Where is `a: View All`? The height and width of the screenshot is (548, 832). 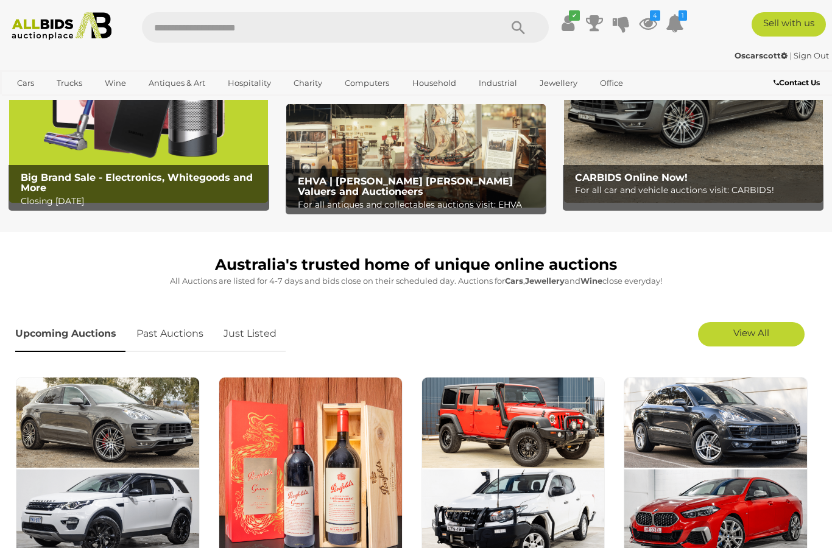
a: View All is located at coordinates (751, 334).